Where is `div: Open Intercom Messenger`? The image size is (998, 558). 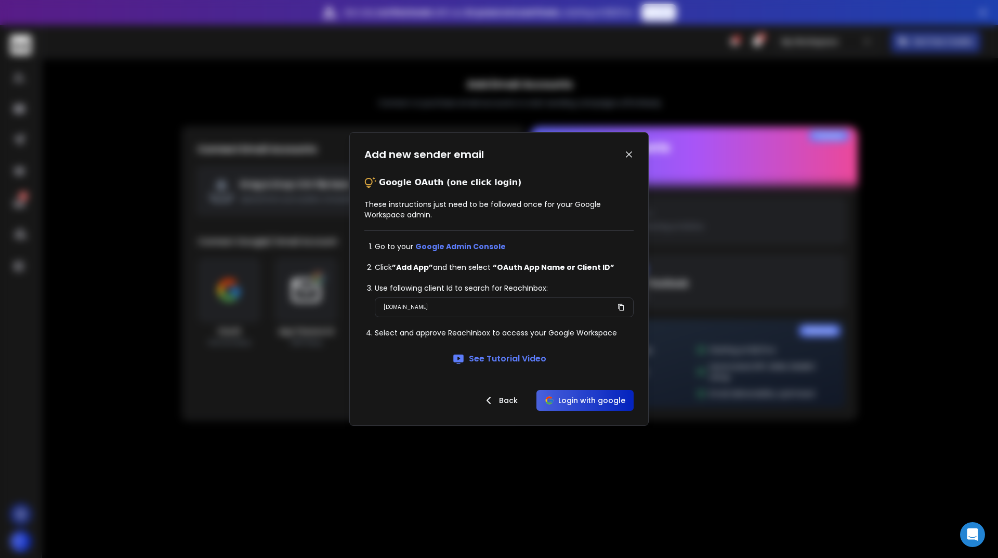
div: Open Intercom Messenger is located at coordinates (973, 535).